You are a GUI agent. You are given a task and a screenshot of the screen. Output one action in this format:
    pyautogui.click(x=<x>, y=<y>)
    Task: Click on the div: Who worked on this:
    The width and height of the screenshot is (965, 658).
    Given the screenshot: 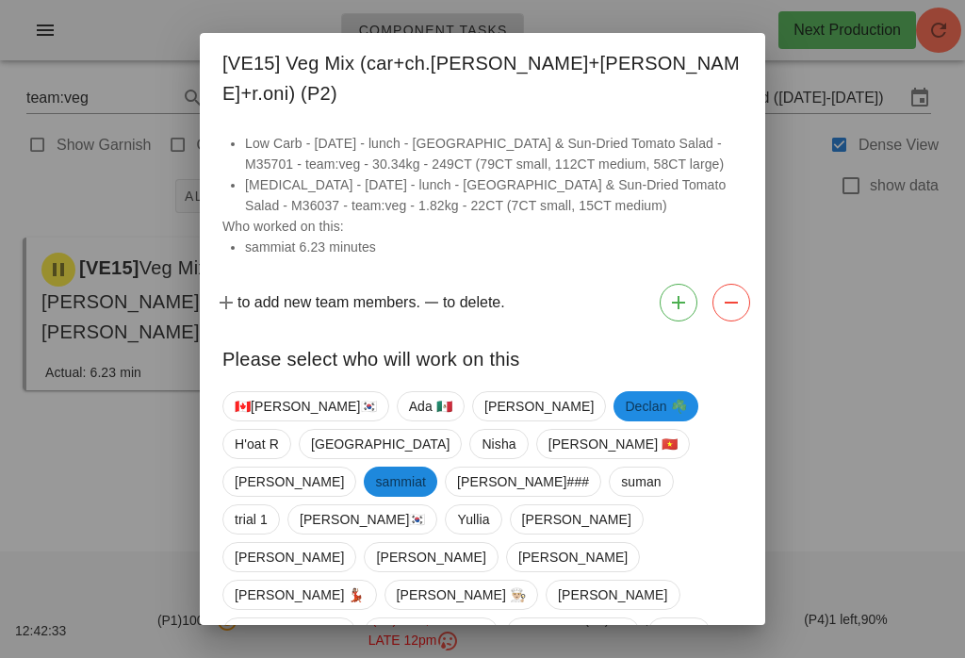 What is the action you would take?
    pyautogui.click(x=483, y=205)
    